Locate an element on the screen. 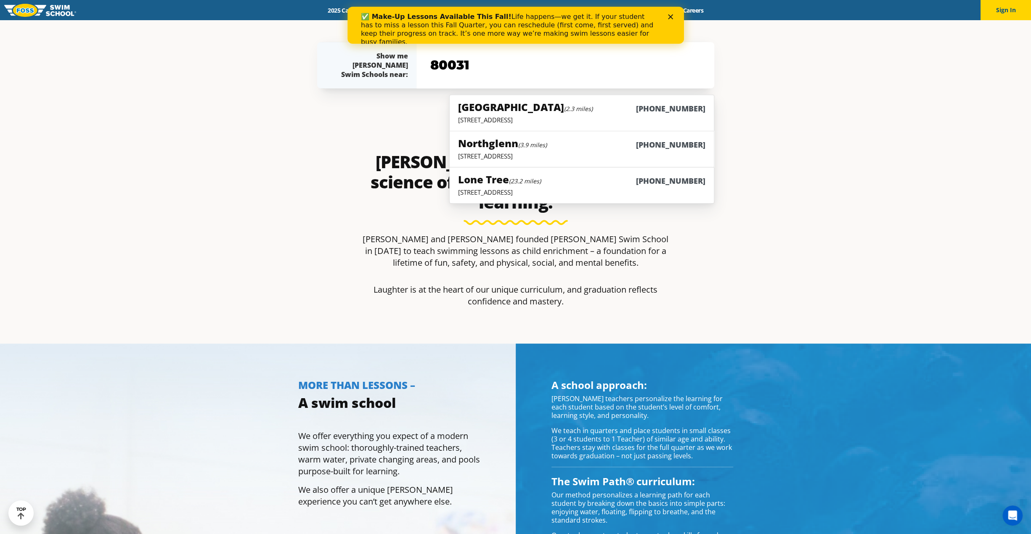 This screenshot has height=534, width=1031. p: We offer everything you expect of a modern swim school: thoroughly-trained teachers, warm water, ... is located at coordinates (389, 454).